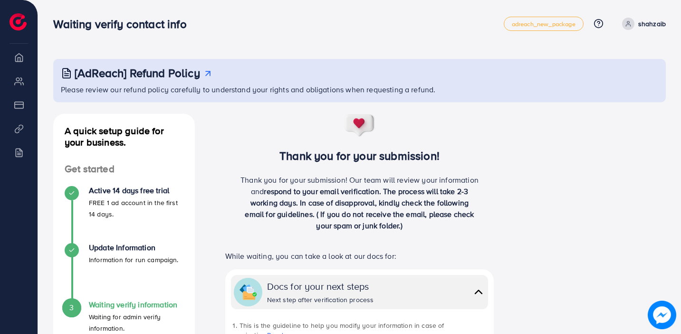 Image resolution: width=681 pixels, height=334 pixels. Describe the element at coordinates (137, 73) in the screenshot. I see `h3: [AdReach] Refund Policy` at that location.